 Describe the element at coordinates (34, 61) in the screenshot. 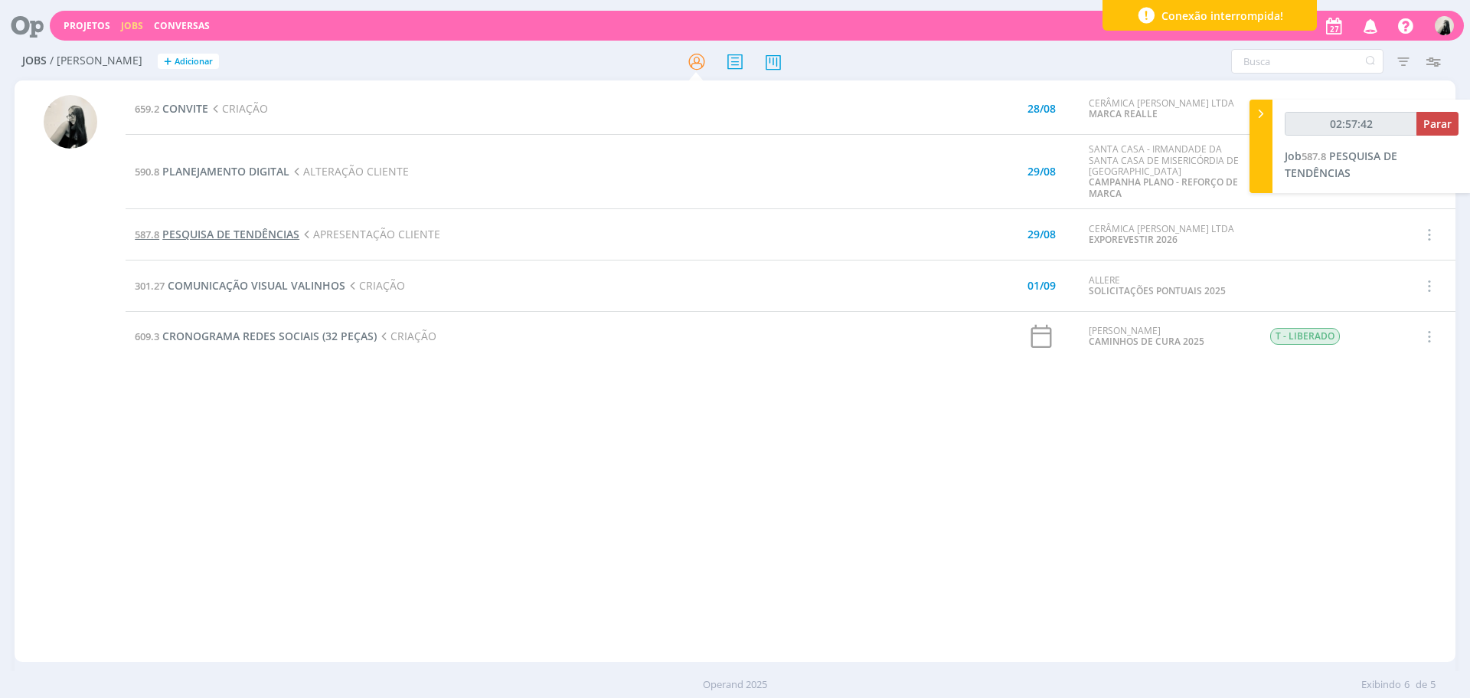

I see `span: Jobs` at that location.